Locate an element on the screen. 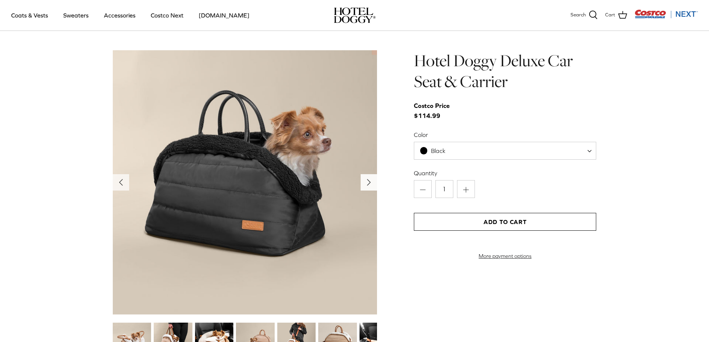 Image resolution: width=709 pixels, height=342 pixels. a: hoteldoggy.com hoteldoggycom is located at coordinates (355, 15).